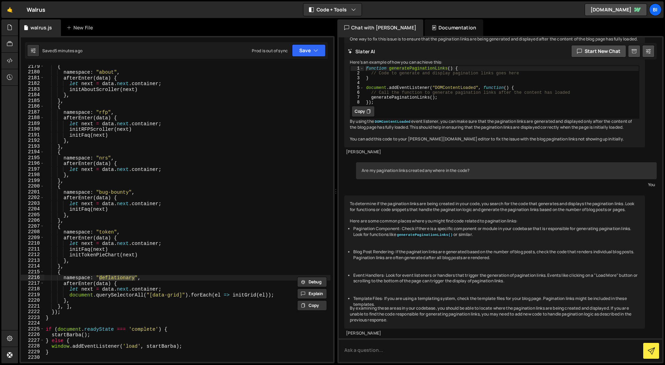 The width and height of the screenshot is (665, 365). I want to click on div: 5 minutes ago, so click(69, 51).